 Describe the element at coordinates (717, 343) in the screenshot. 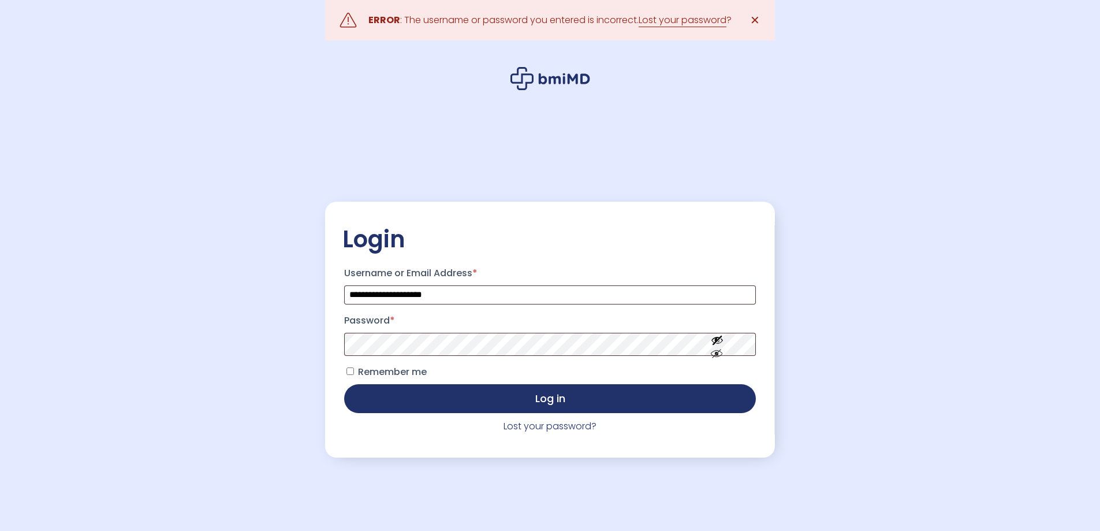

I see `button: Show password` at that location.